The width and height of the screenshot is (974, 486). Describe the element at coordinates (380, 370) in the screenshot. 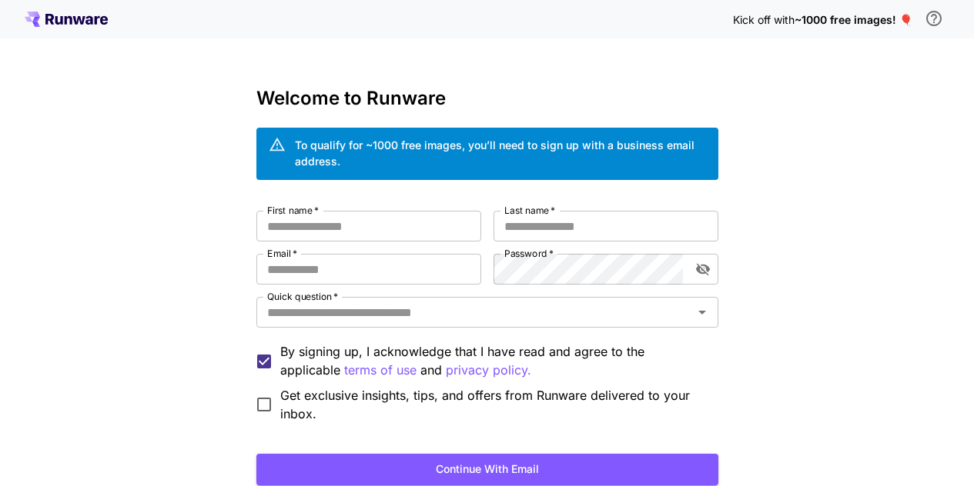

I see `p: terms of use` at that location.